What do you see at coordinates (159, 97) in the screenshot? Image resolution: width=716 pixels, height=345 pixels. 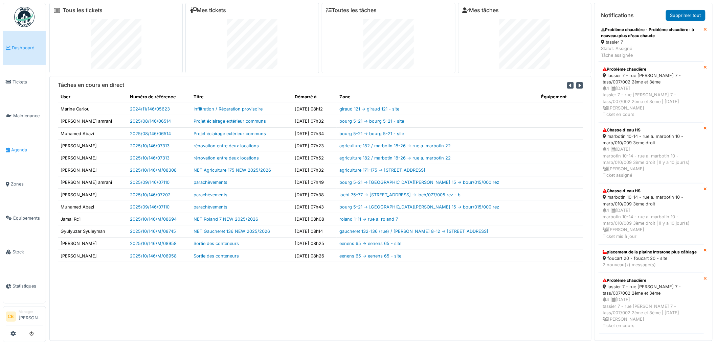 I see `th: Numéro de référence` at bounding box center [159, 97].